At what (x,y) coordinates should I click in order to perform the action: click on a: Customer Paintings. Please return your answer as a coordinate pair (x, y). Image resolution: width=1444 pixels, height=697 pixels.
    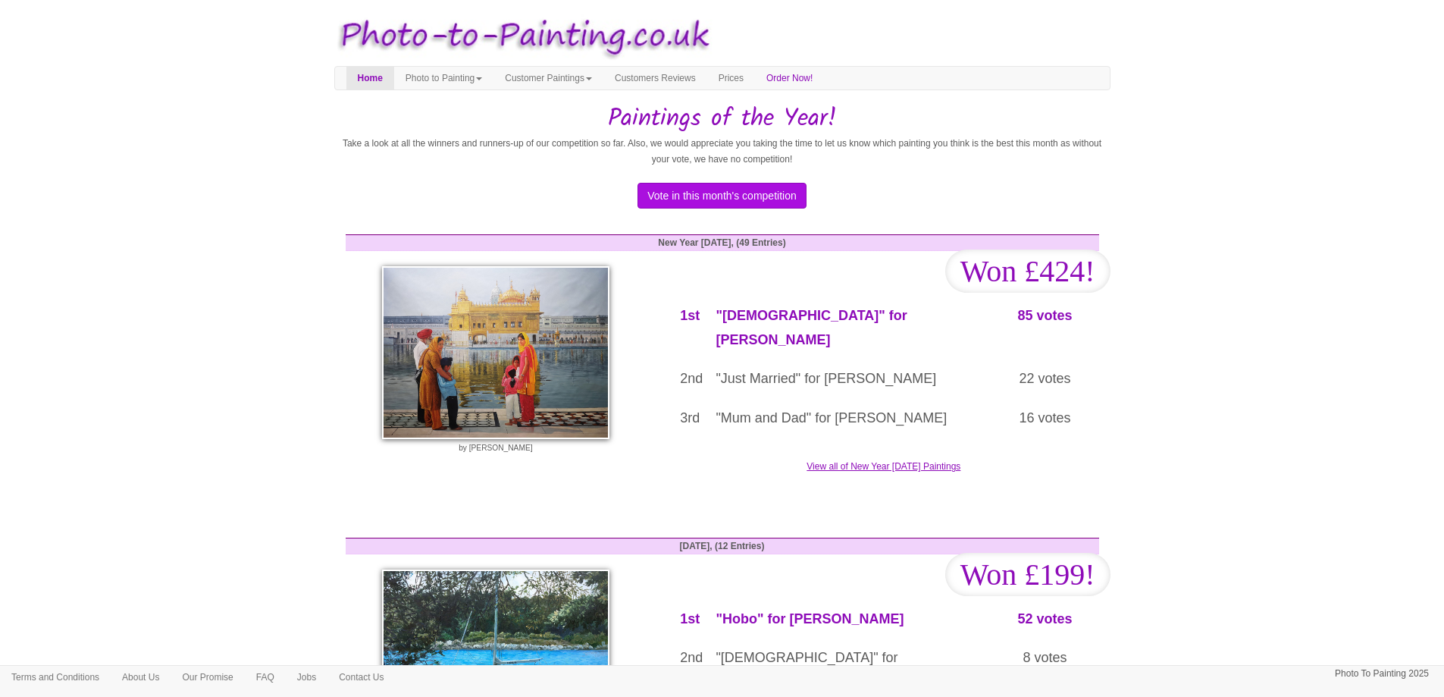
    Looking at the image, I should click on (548, 78).